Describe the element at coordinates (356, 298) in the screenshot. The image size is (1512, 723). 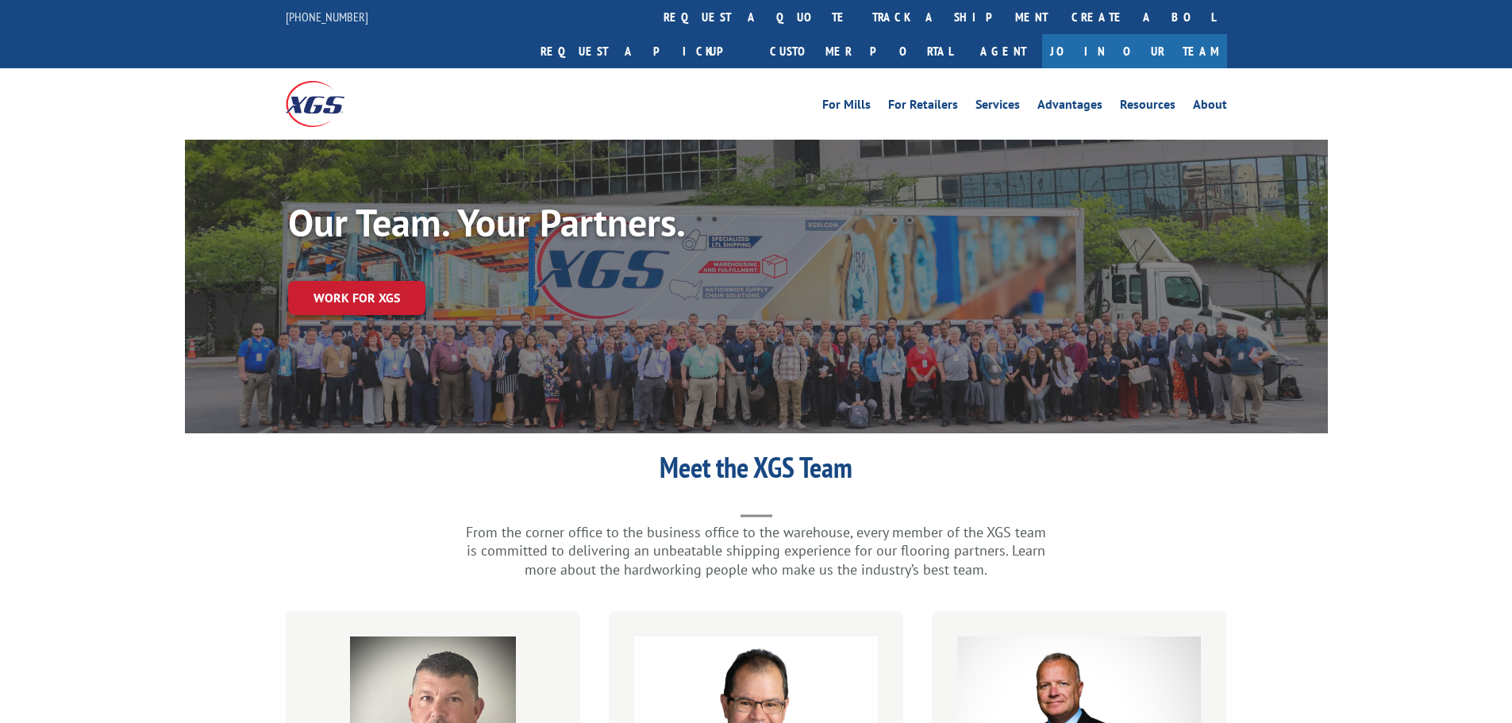
I see `a: Work for XGS` at that location.